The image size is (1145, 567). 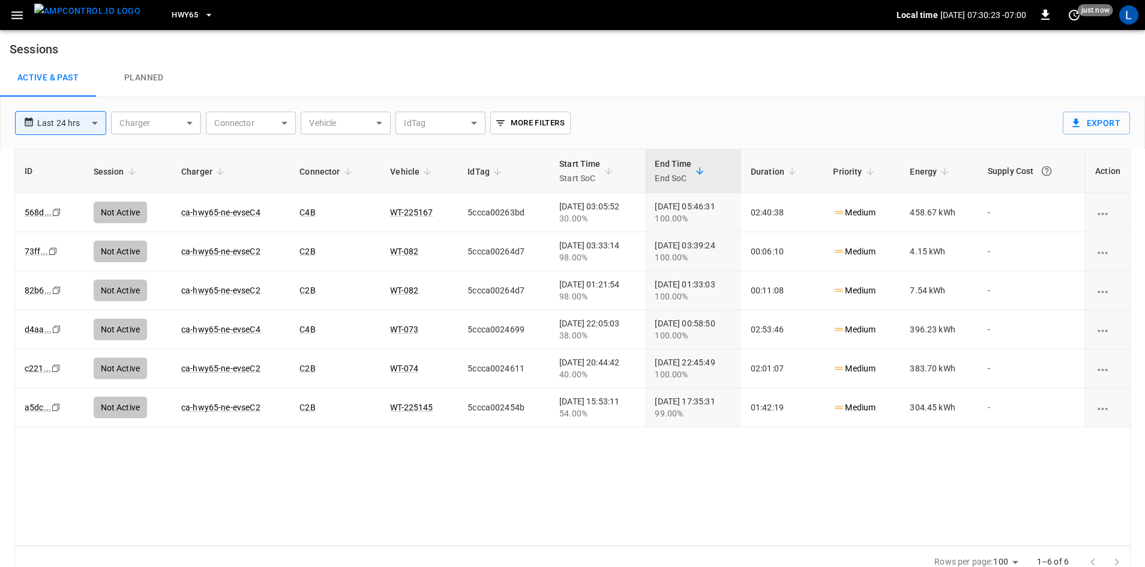 What do you see at coordinates (38, 290) in the screenshot?
I see `a: 82b6...` at bounding box center [38, 290].